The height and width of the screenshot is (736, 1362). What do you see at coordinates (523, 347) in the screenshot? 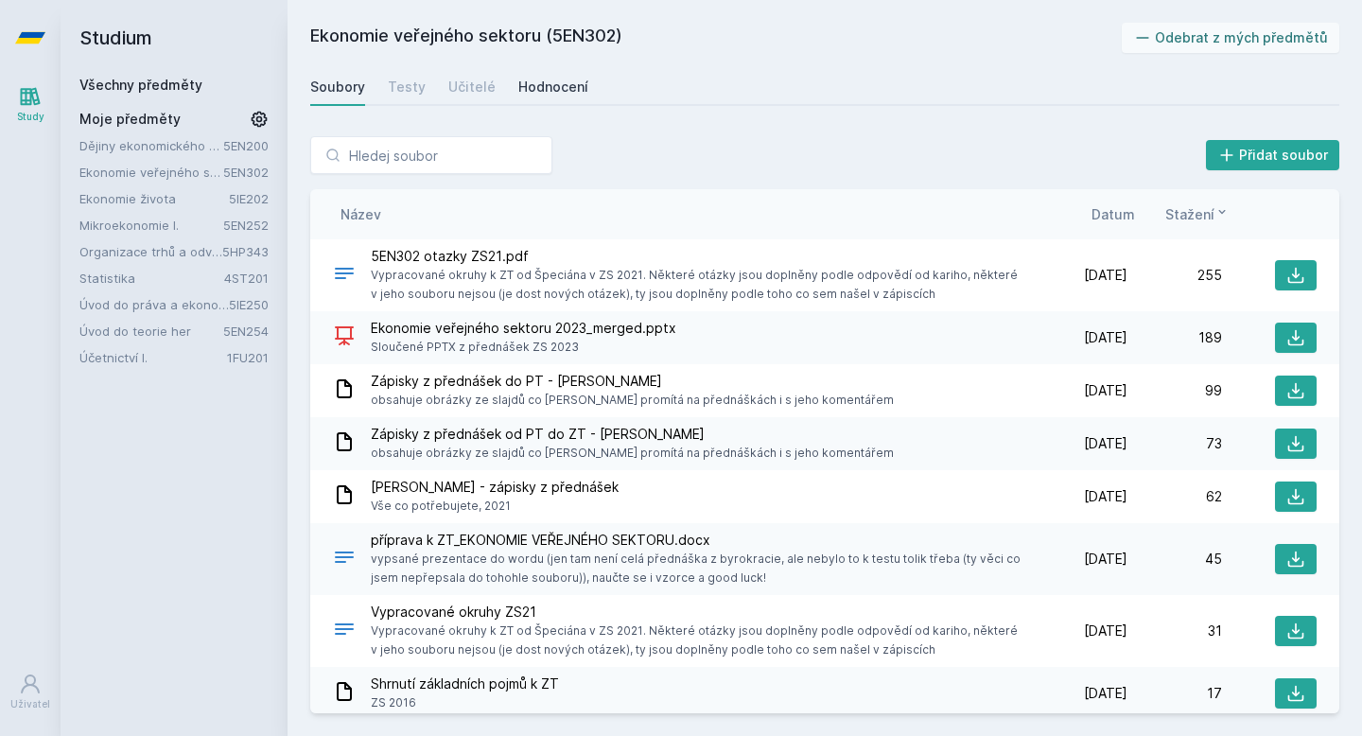
I see `span: Sloučené PPTX z přednášek ZS 2023` at bounding box center [523, 347].